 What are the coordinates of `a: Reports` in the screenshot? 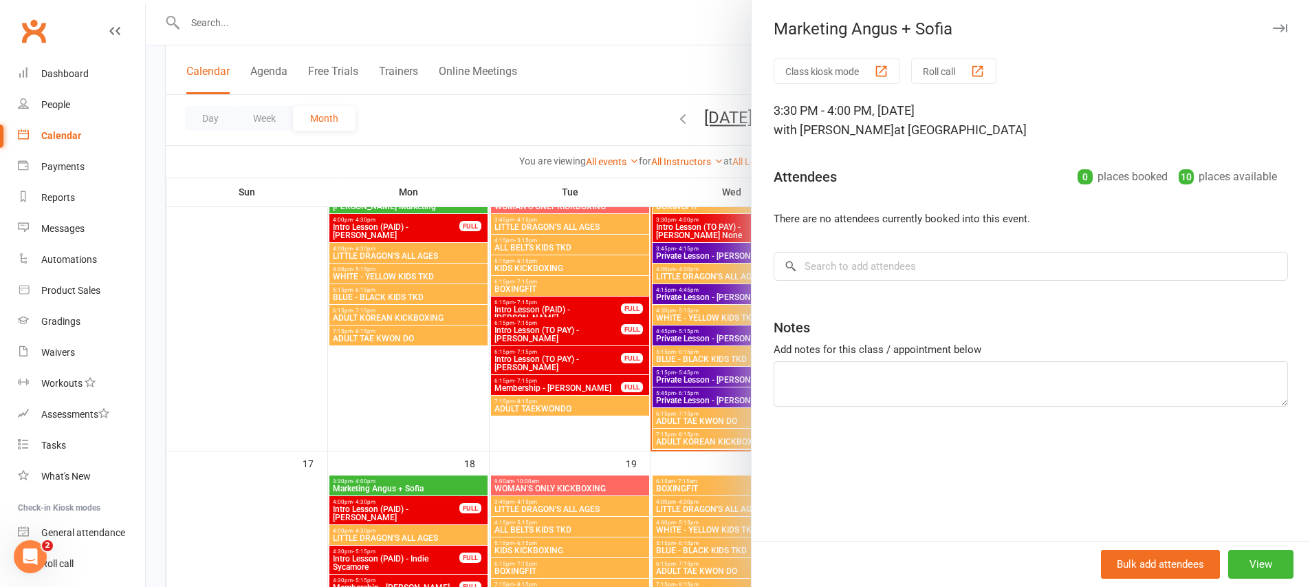 It's located at (81, 197).